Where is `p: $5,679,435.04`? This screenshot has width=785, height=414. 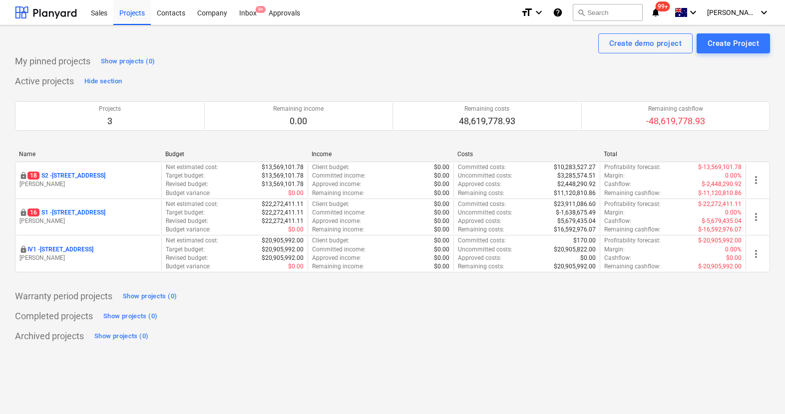 p: $5,679,435.04 is located at coordinates (576, 221).